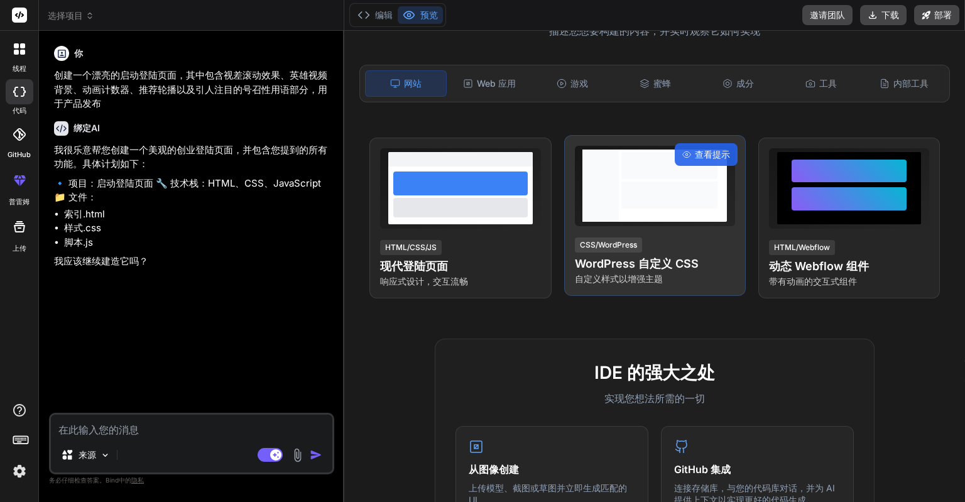  What do you see at coordinates (19, 471) in the screenshot?
I see `img: 设置` at bounding box center [19, 471].